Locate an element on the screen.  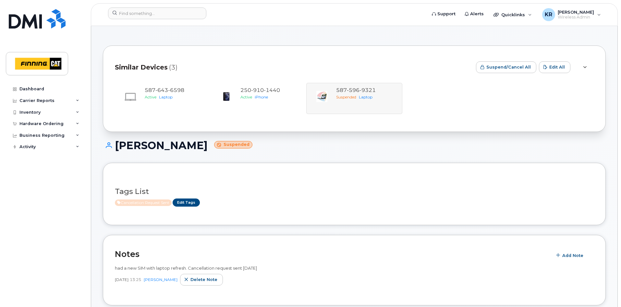
span: 643 is located at coordinates (162, 90).